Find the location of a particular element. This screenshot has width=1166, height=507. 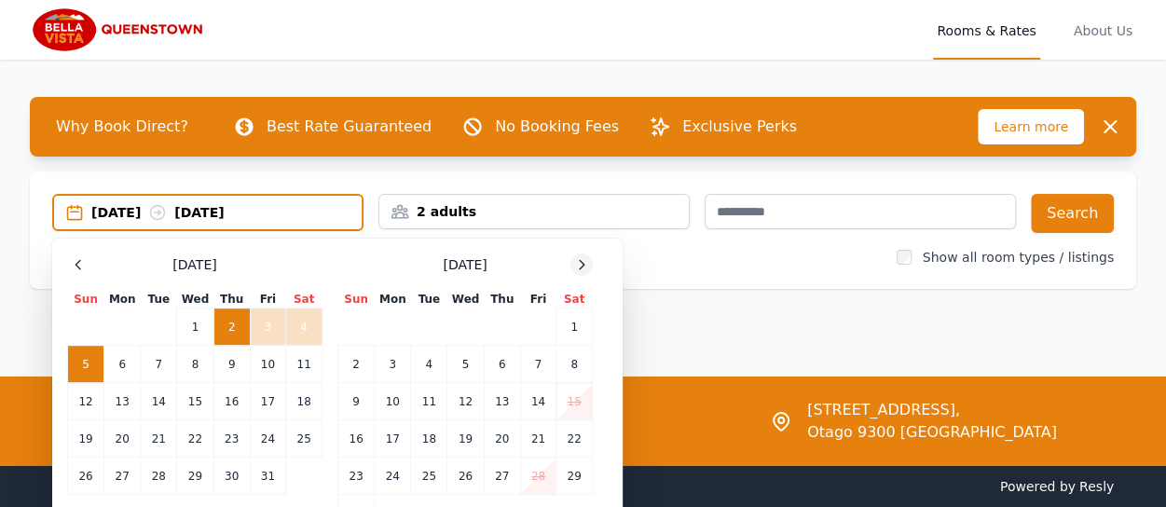

td: 30 is located at coordinates (231, 476).